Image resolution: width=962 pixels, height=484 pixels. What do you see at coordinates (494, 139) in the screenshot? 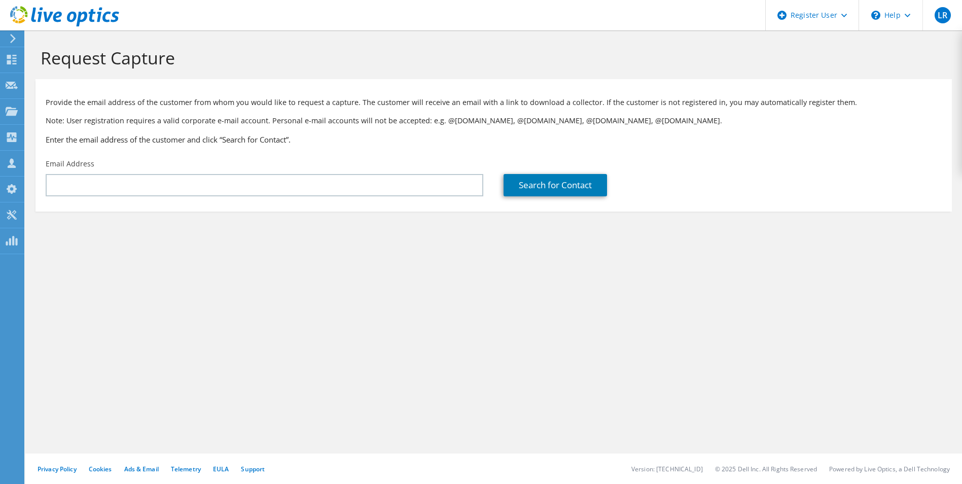
I see `h3: Enter the email address of the customer and click “Search for Contact”.` at bounding box center [494, 139].